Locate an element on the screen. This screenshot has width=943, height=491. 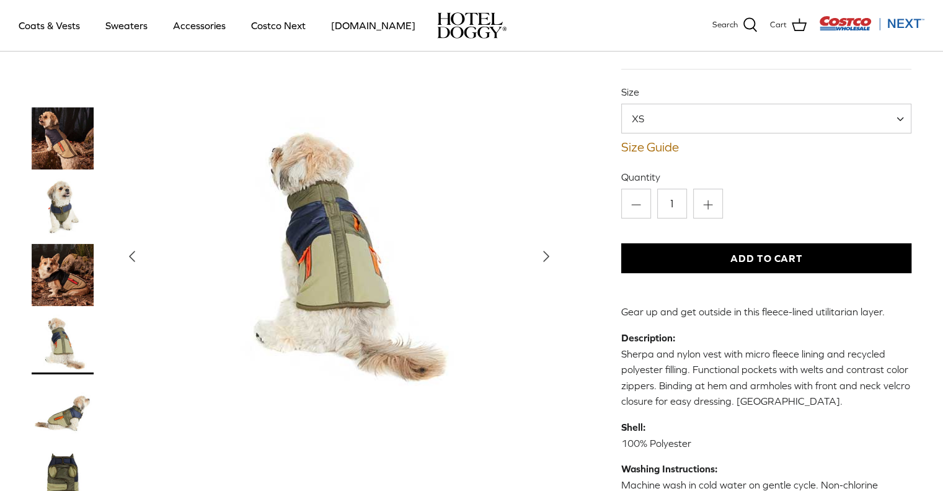
strong: Description: is located at coordinates (648, 337).